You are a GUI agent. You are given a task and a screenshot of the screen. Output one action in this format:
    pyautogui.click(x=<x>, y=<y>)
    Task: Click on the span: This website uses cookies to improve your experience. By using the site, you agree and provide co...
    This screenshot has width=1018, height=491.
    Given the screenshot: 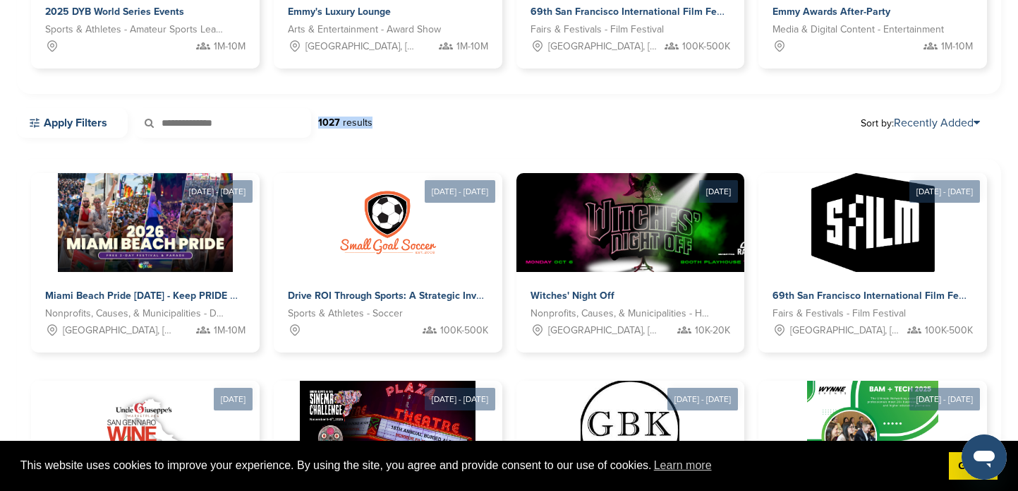 What is the action you would take?
    pyautogui.click(x=479, y=465)
    